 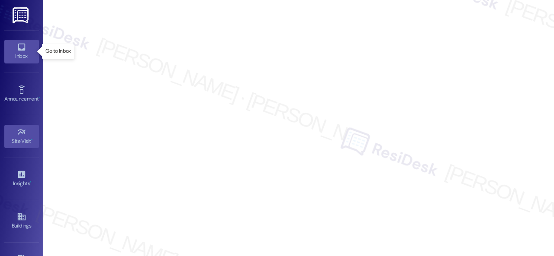 I want to click on a: Insights •, so click(x=22, y=179).